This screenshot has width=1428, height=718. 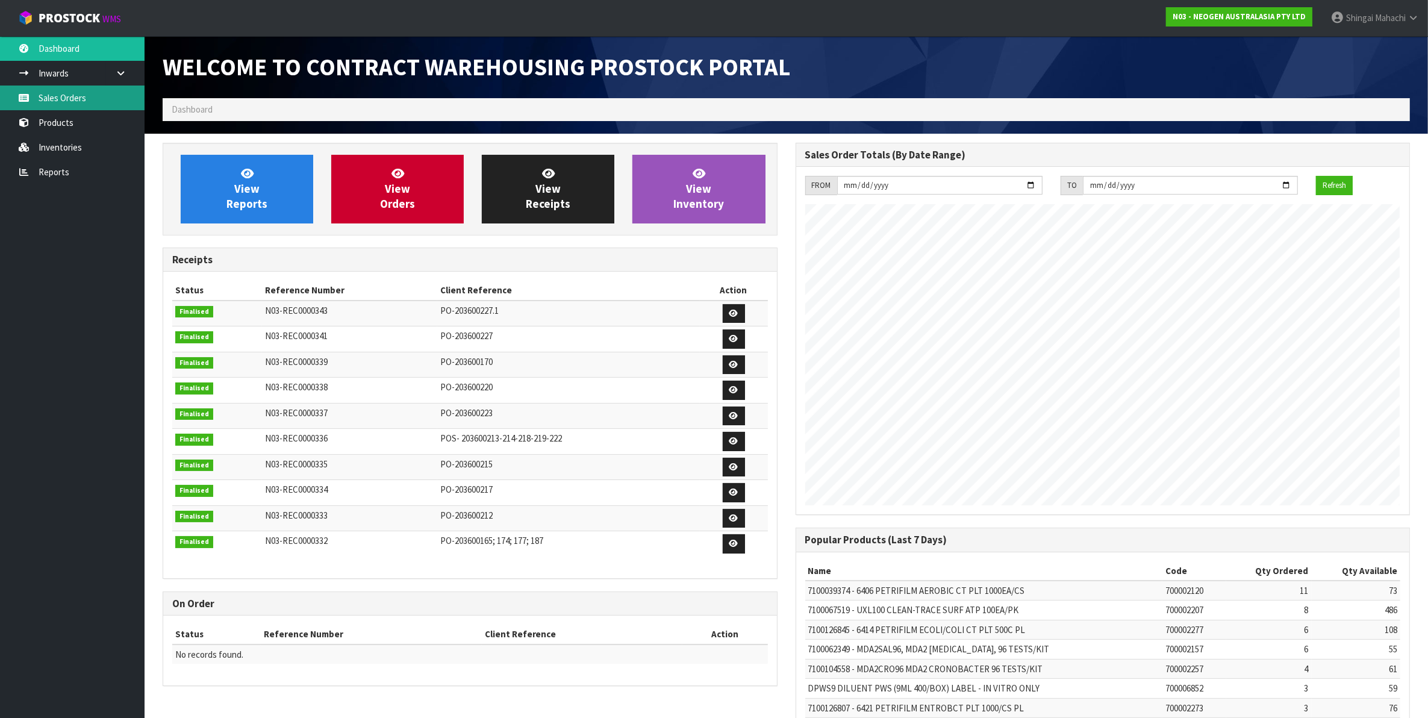 What do you see at coordinates (466, 336) in the screenshot?
I see `span: PO-203600227` at bounding box center [466, 336].